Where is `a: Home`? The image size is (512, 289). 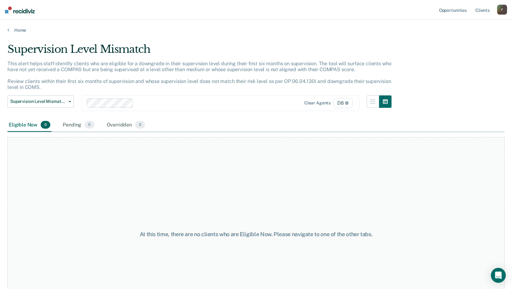
a: Home is located at coordinates (256, 30).